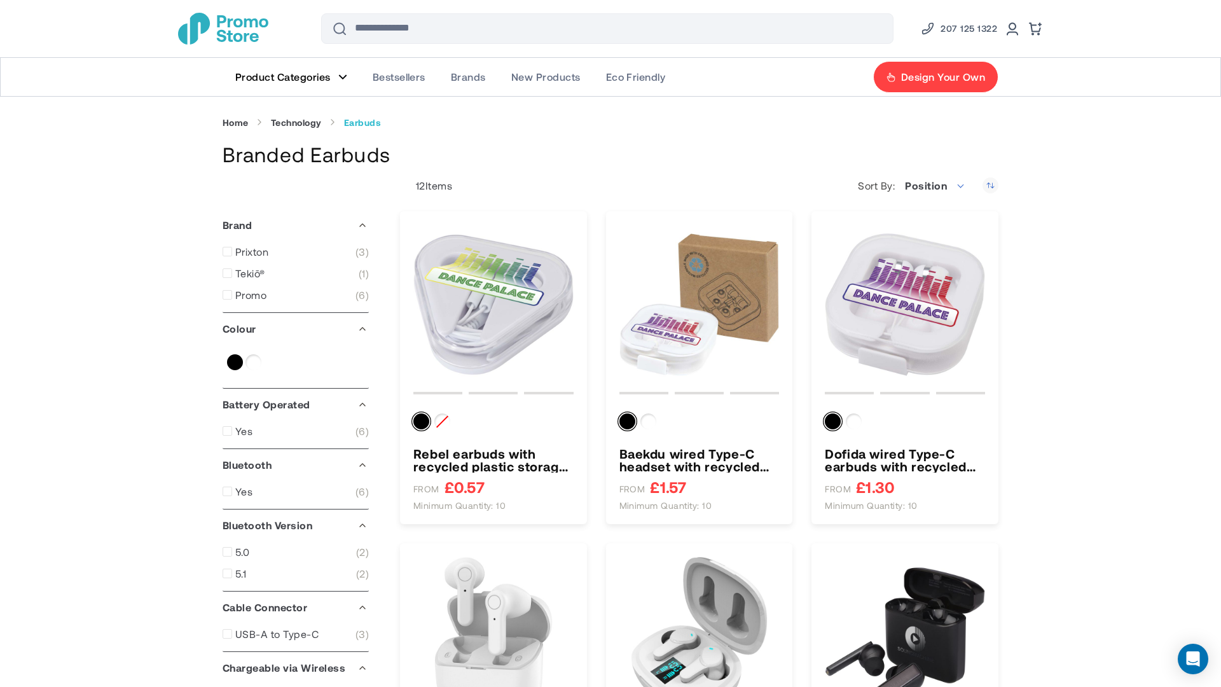  What do you see at coordinates (223, 29) in the screenshot?
I see `img: Promotional Merchandise` at bounding box center [223, 29].